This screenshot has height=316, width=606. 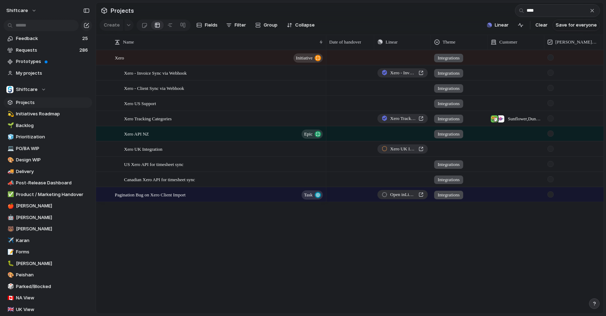 I want to click on button: Clear, so click(x=541, y=25).